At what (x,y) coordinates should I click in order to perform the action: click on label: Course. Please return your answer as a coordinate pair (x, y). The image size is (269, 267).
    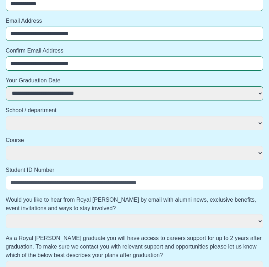
    Looking at the image, I should click on (134, 140).